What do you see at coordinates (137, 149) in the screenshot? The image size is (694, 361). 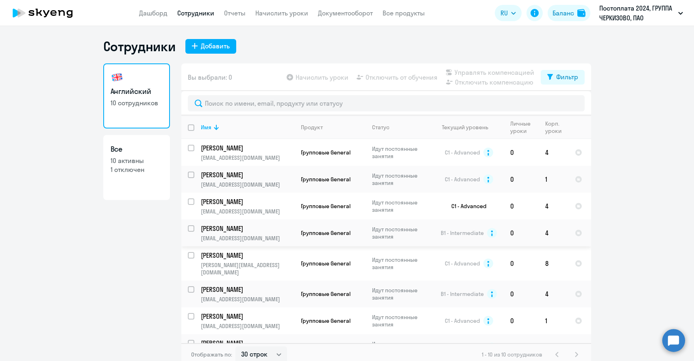 I see `h3: Все` at bounding box center [137, 149].